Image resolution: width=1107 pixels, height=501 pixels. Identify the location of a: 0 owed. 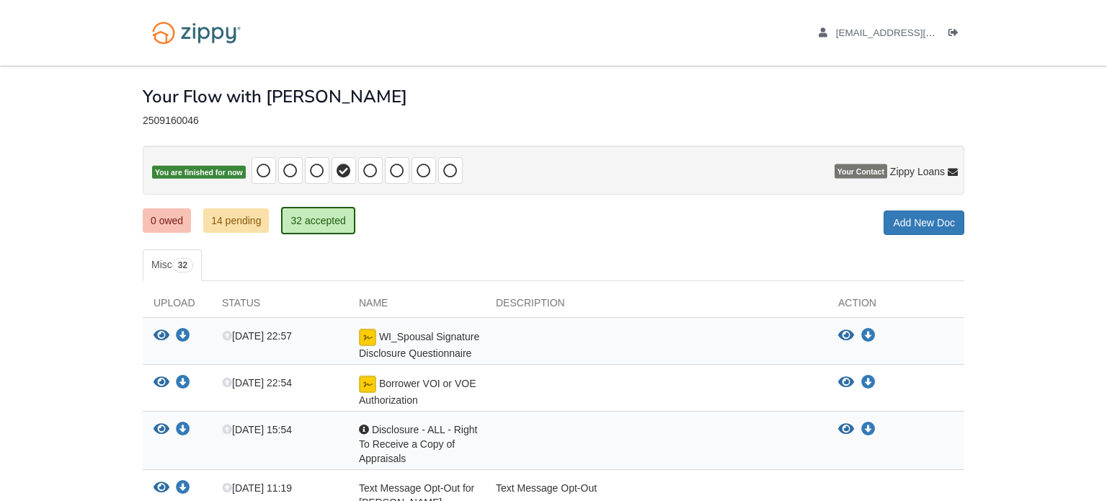
(166, 221).